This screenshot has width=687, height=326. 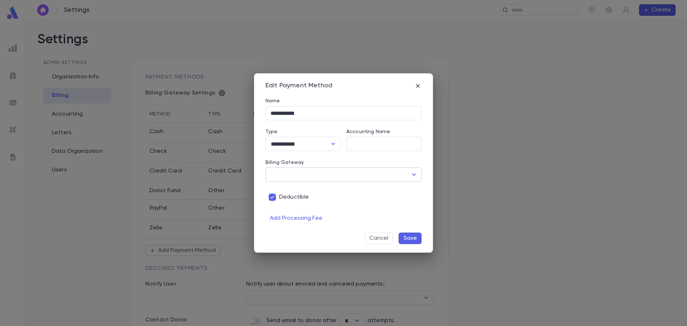 I want to click on label: Billing Gateway, so click(x=284, y=162).